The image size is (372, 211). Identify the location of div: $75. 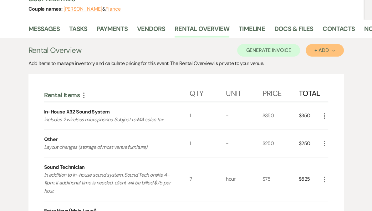
(281, 179).